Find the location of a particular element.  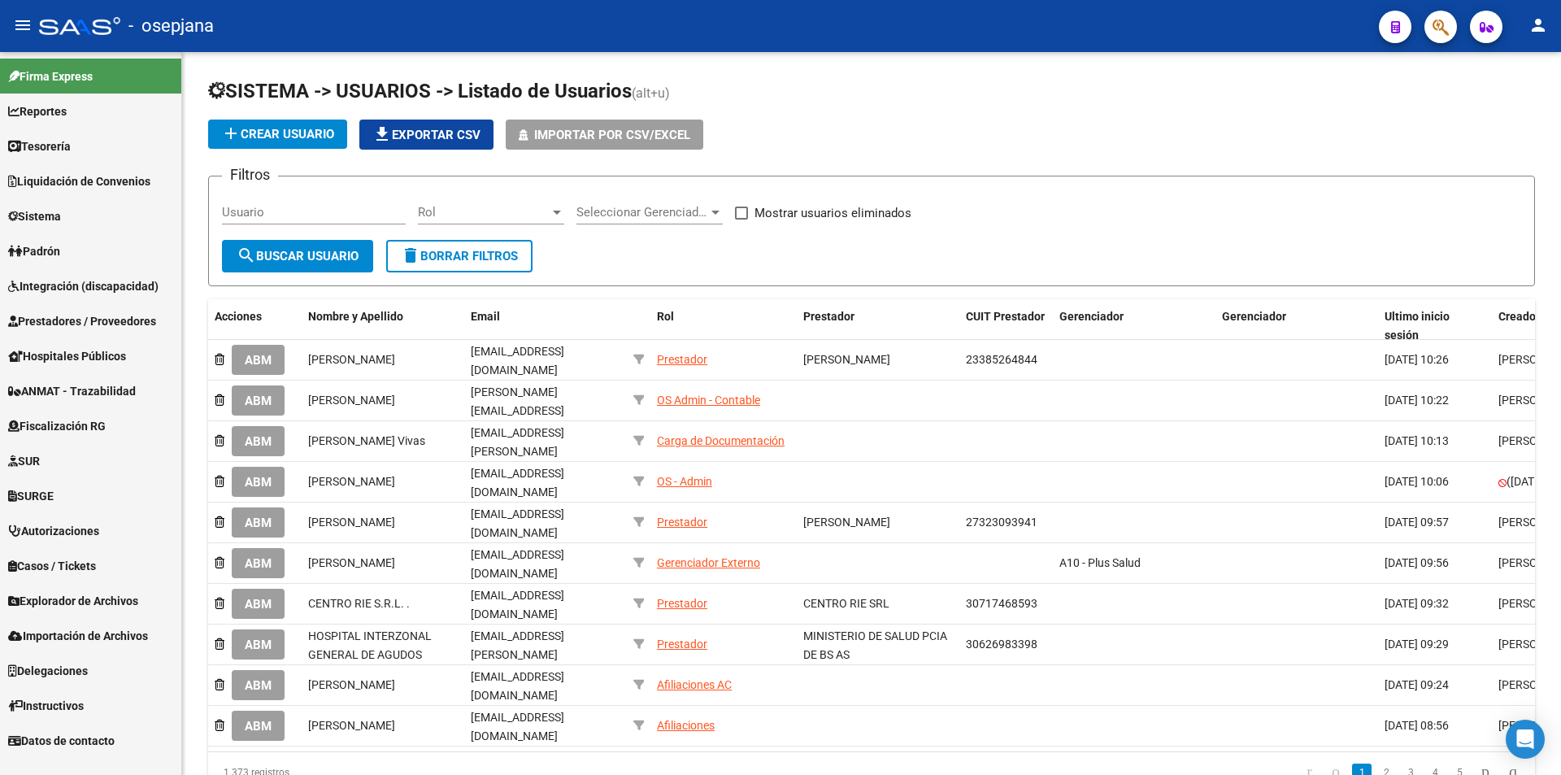

span: SURGE is located at coordinates (31, 496).